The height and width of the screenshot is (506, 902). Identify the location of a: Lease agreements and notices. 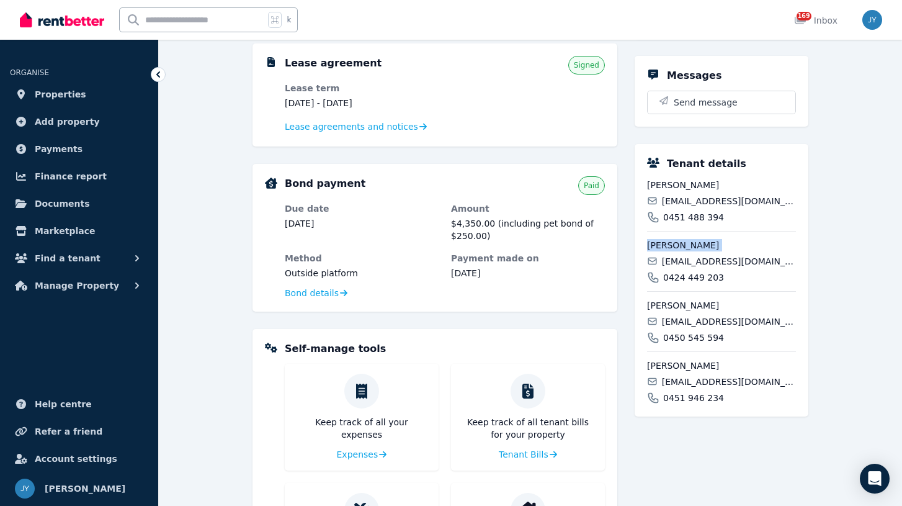
(356, 127).